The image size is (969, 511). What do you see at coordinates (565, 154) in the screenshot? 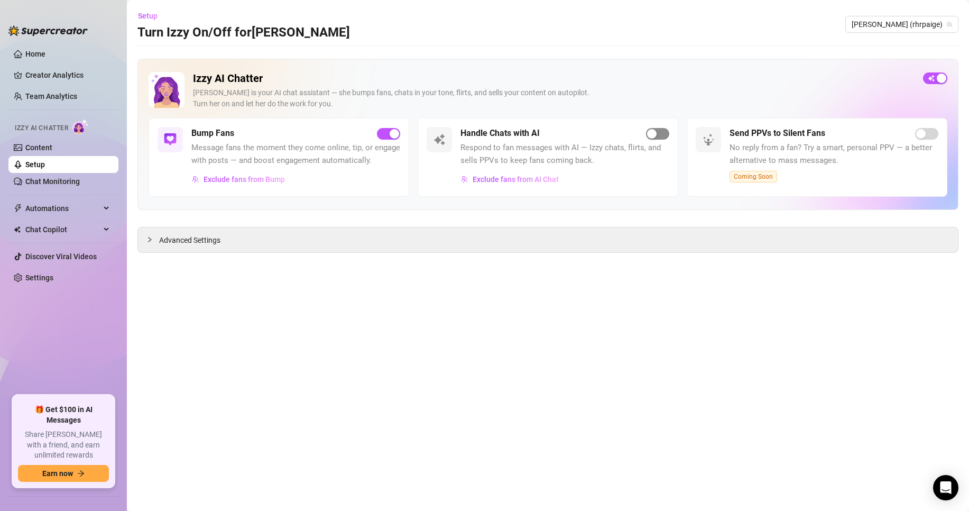
I see `span: Respond to fan messages with AI — Izzy chats, flirts, and sells PPVs to keep fans coming back.` at bounding box center [565, 154].